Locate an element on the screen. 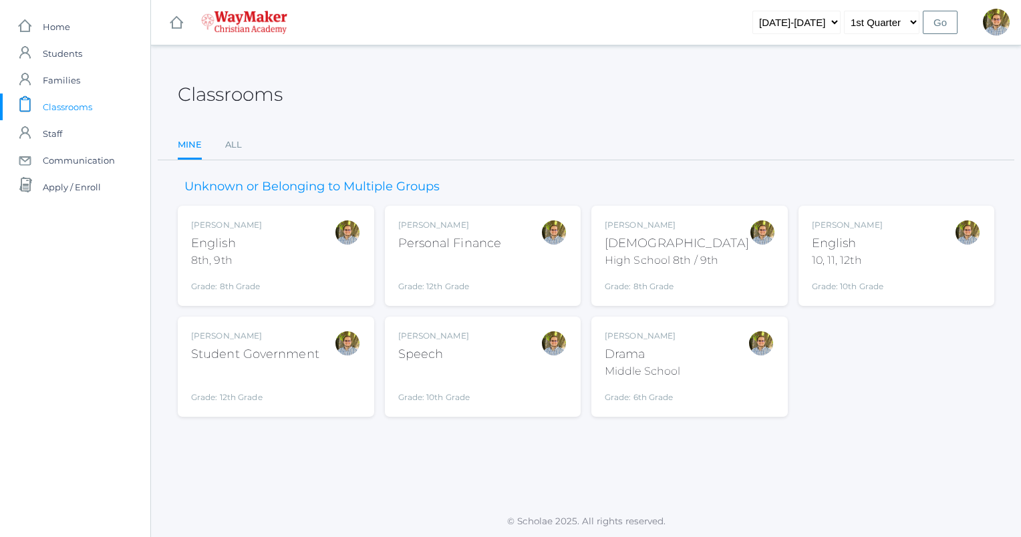 The width and height of the screenshot is (1021, 537). span: Home is located at coordinates (56, 27).